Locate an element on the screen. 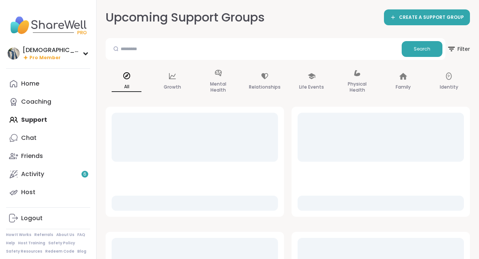 This screenshot has width=479, height=259. span: Filter is located at coordinates (459, 49).